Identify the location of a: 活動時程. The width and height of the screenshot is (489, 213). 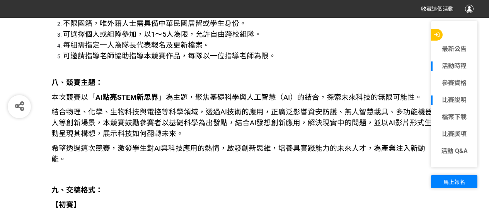
(454, 66).